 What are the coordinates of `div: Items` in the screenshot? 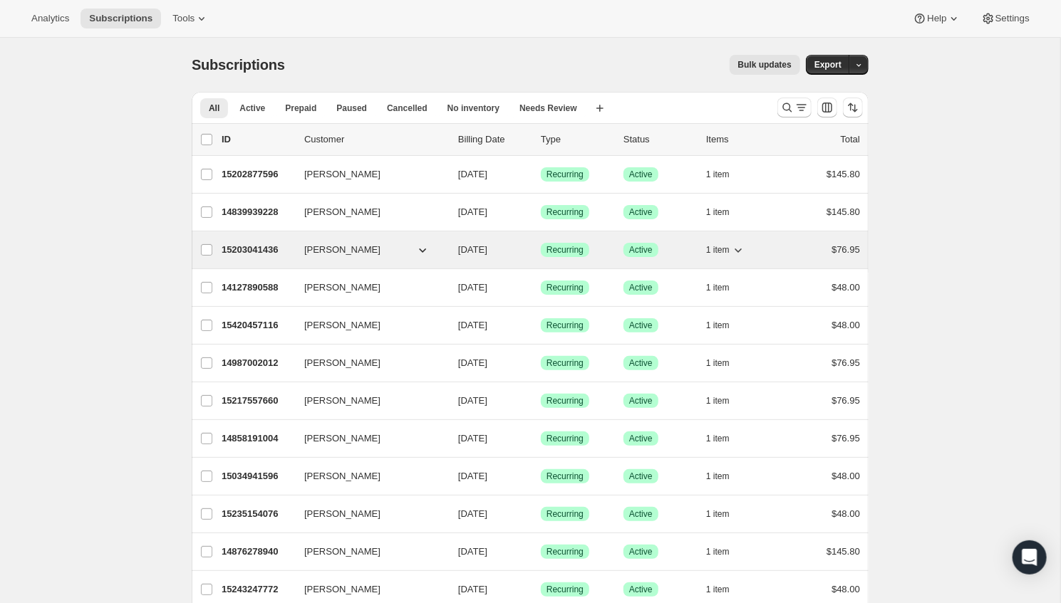 It's located at (742, 140).